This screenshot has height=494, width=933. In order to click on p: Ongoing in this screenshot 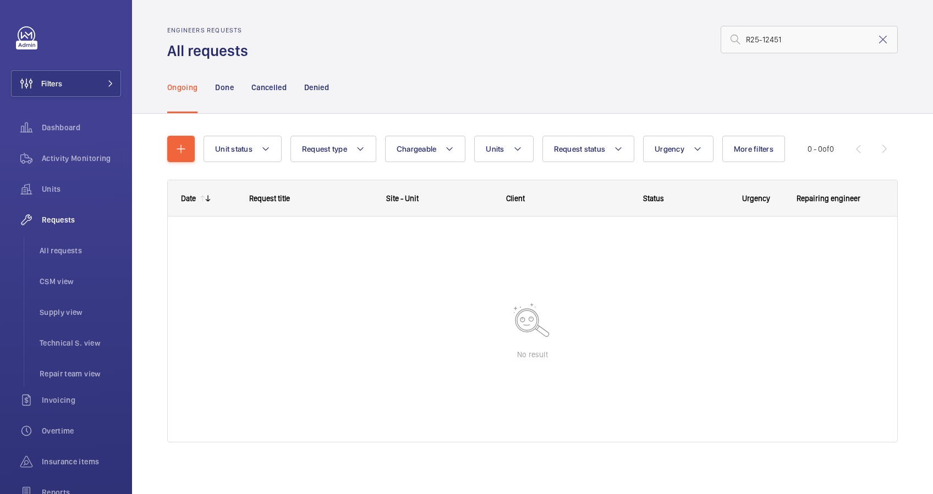, I will do `click(182, 87)`.